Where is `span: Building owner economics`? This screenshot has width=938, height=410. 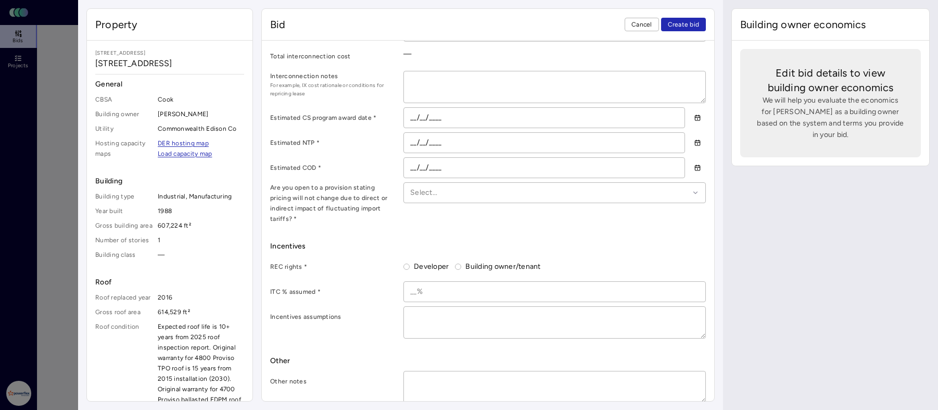 span: Building owner economics is located at coordinates (803, 24).